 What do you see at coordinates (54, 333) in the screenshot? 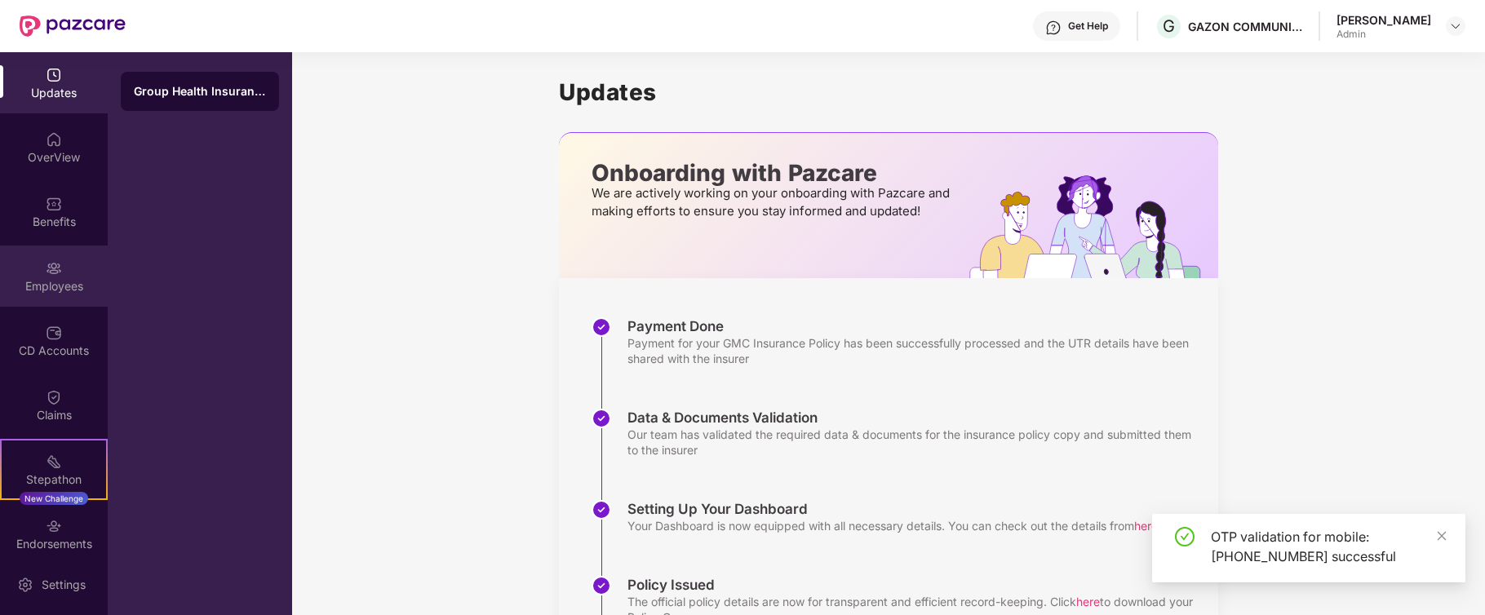
I see `img: svg+xml;base64,PHN2ZyBpZD0iQ0RfQWNjb3VudHMiIGRhdGEtbmFtZT0iQ0QgQWNjb3VudHMiIHhtbG5zPSJodHRwOi8vd3...` at bounding box center [54, 333].